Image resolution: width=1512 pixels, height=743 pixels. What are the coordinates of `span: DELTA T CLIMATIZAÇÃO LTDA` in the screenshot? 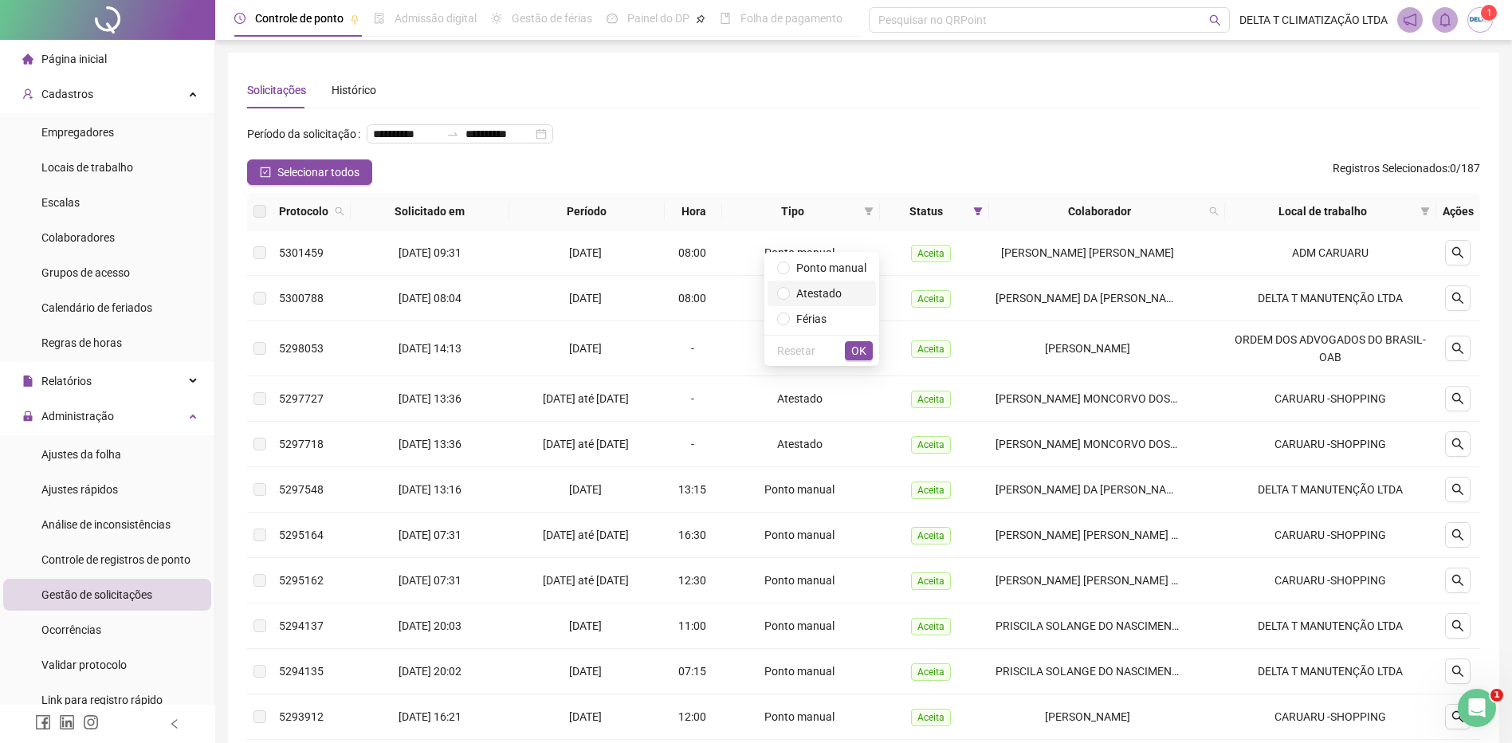 It's located at (1314, 20).